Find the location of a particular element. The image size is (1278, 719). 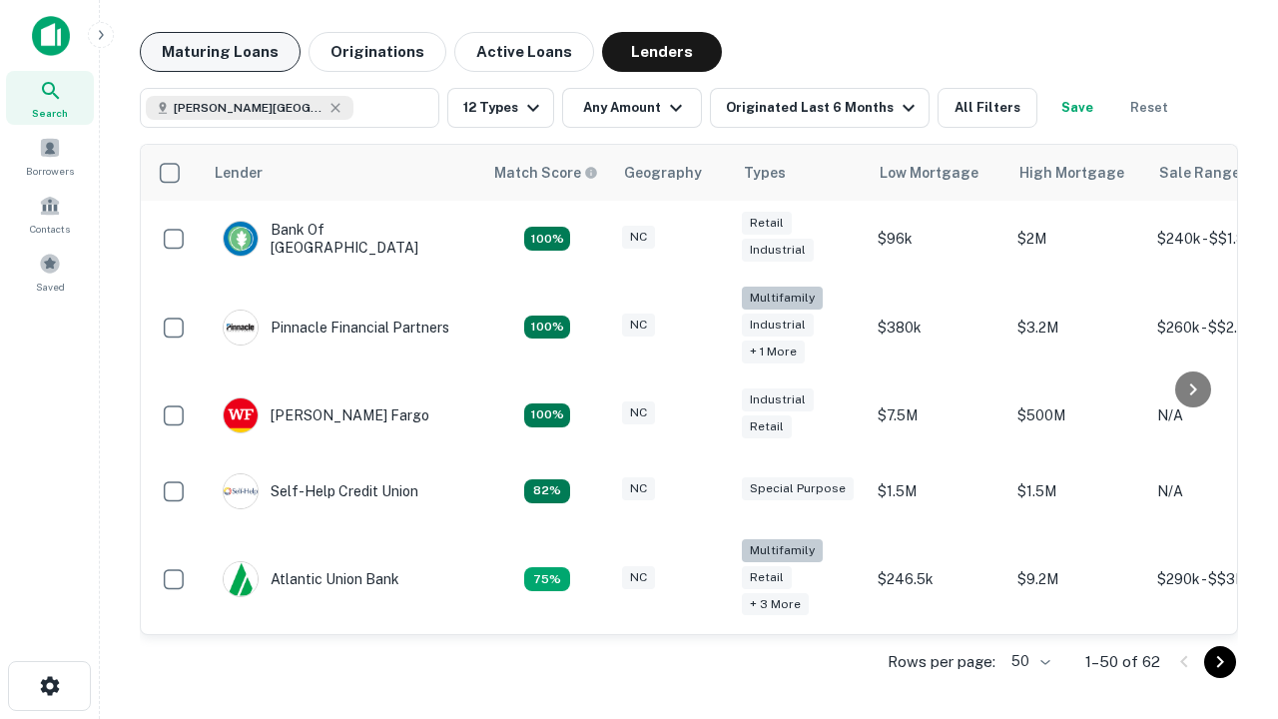

th: Low Mortgage is located at coordinates (937, 173).